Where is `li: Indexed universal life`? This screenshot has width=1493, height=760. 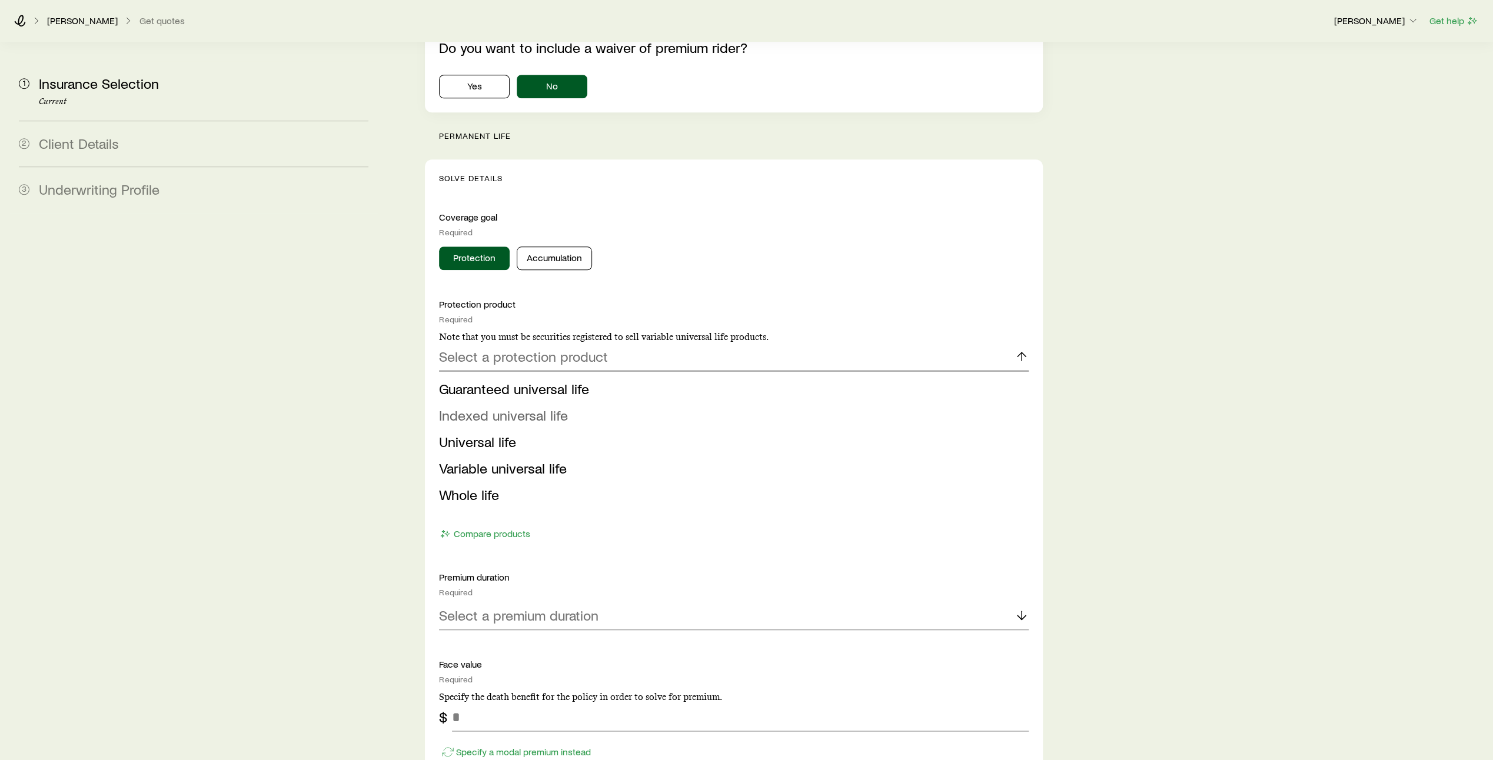 li: Indexed universal life is located at coordinates (730, 415).